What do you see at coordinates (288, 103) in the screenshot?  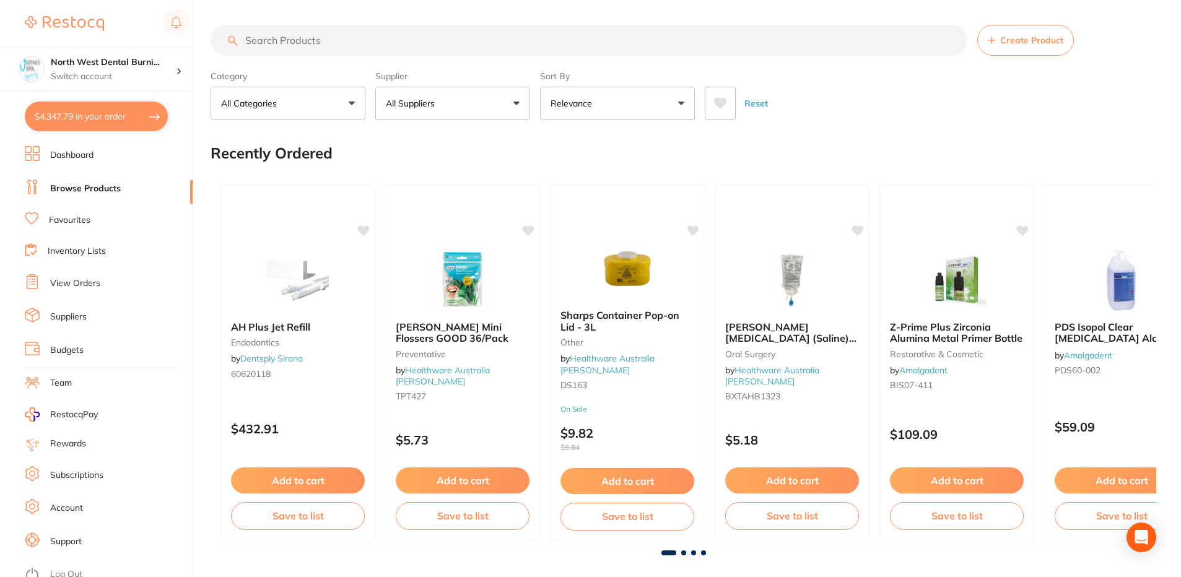 I see `button: All Categories` at bounding box center [288, 103].